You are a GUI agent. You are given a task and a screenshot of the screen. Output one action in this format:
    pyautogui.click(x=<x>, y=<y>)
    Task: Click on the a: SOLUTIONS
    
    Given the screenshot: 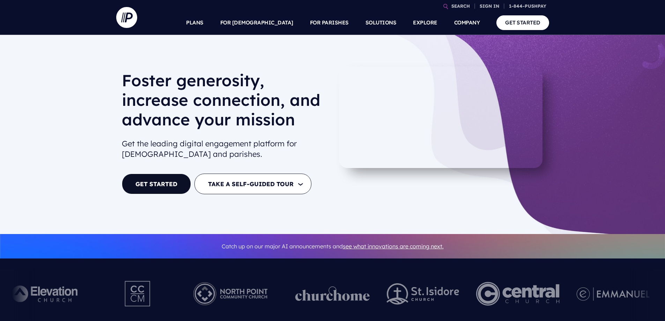 What is the action you would take?
    pyautogui.click(x=381, y=23)
    